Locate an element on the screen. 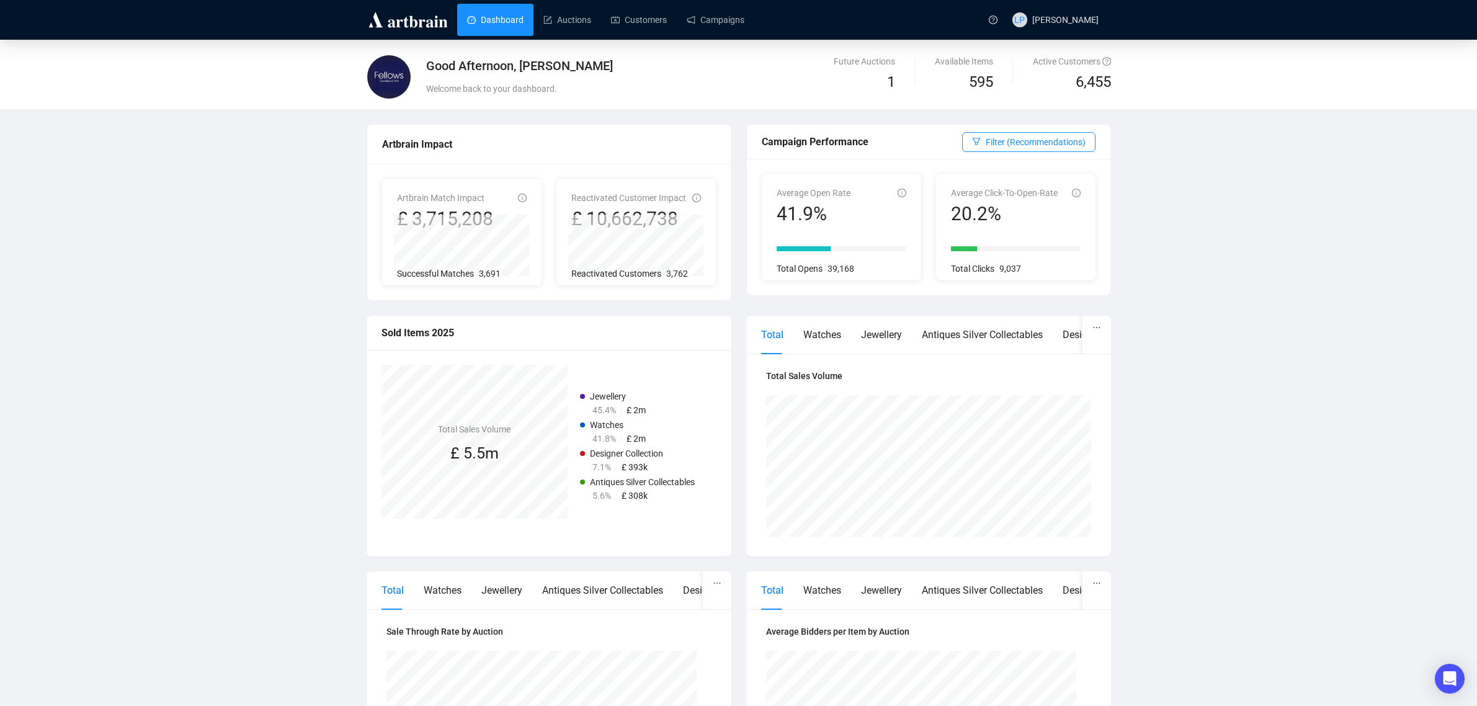 This screenshot has height=706, width=1477. span: 5.6% is located at coordinates (602, 496).